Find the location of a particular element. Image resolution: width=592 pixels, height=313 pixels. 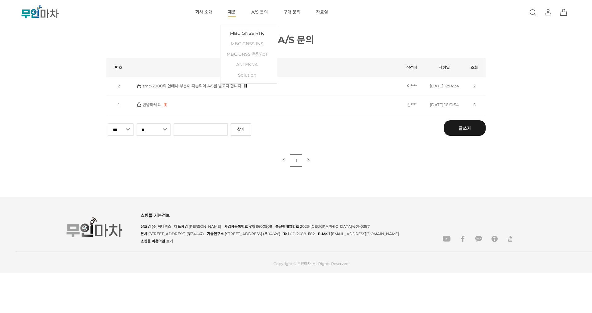

img: 파일첨부 is located at coordinates (245, 86).